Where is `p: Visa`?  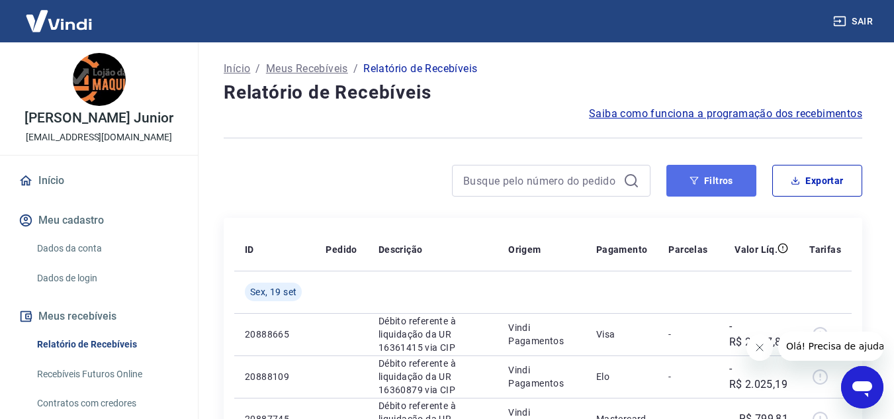 p: Visa is located at coordinates (622, 334).